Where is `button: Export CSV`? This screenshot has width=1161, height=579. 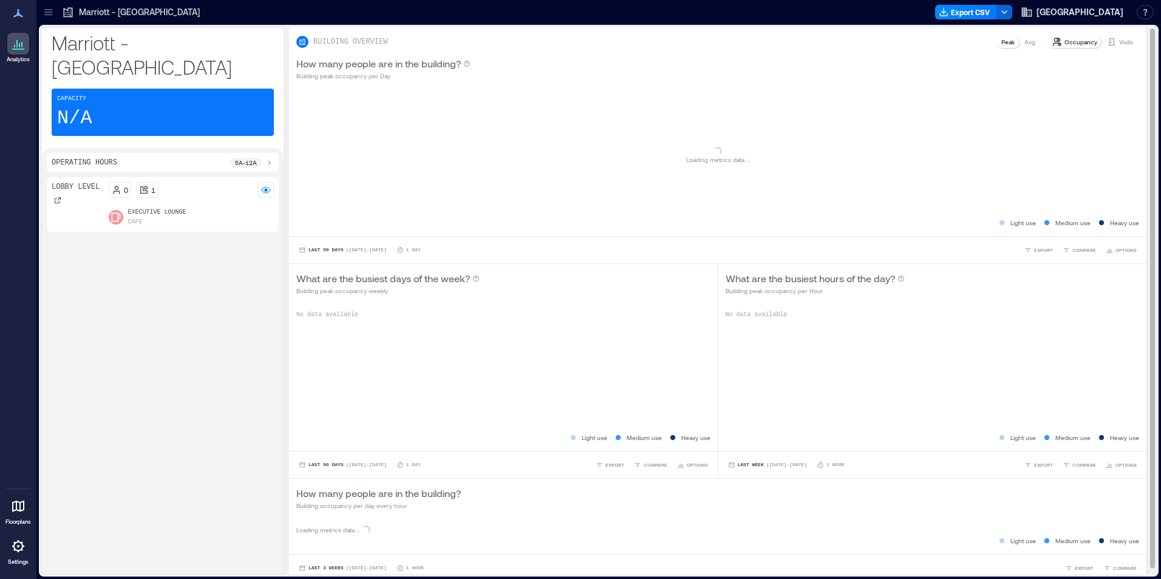
button: Export CSV is located at coordinates (966, 12).